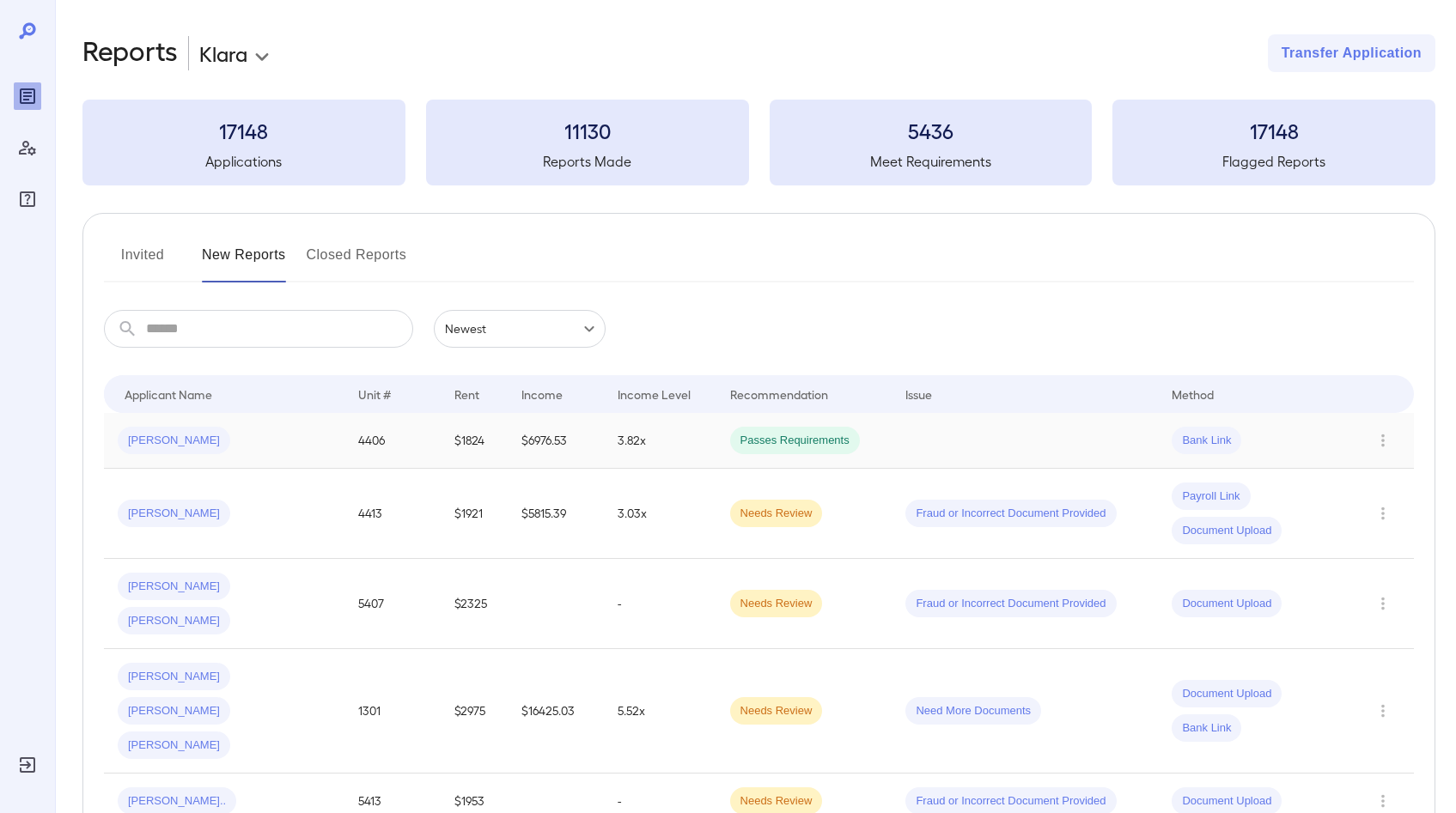 This screenshot has height=813, width=1456. I want to click on h5: Reports Made, so click(587, 161).